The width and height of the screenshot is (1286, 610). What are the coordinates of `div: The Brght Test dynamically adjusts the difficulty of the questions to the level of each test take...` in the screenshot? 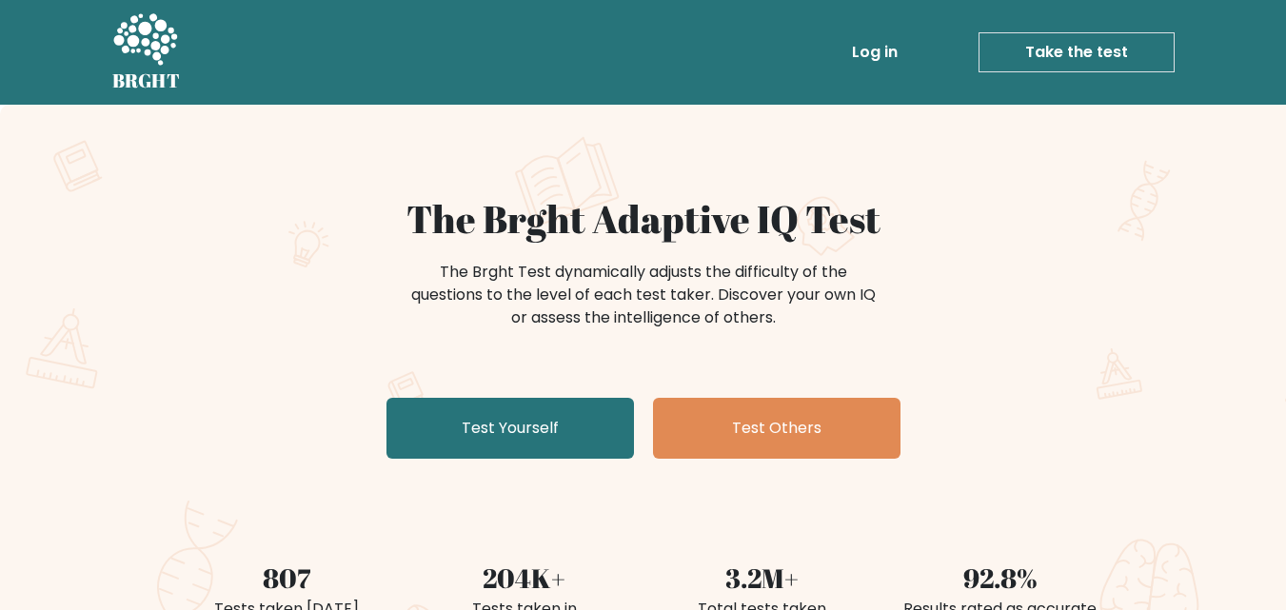 It's located at (643, 295).